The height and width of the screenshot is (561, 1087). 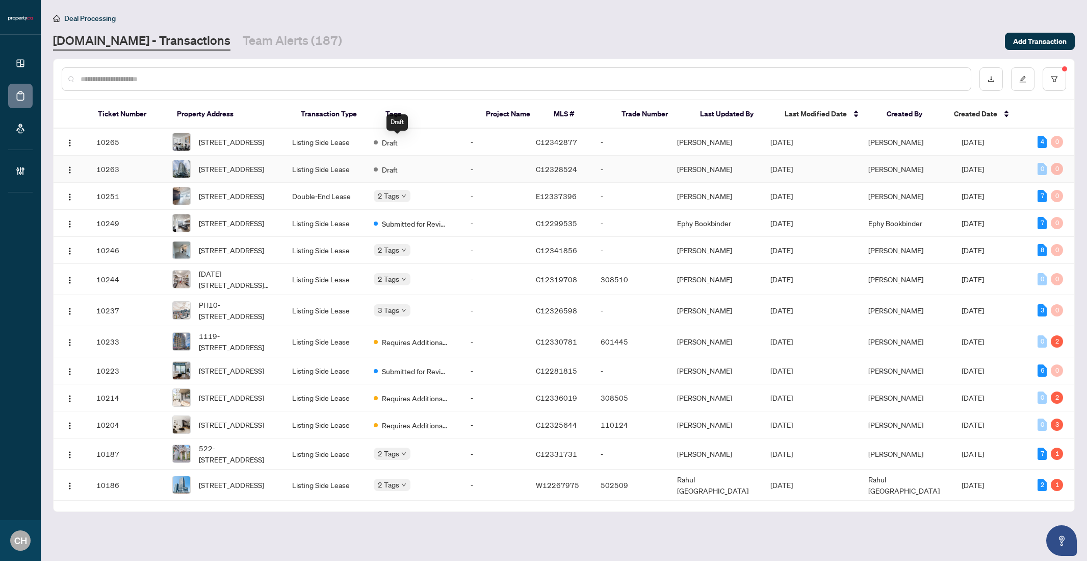 What do you see at coordinates (1062, 540) in the screenshot?
I see `button: Open asap` at bounding box center [1062, 540].